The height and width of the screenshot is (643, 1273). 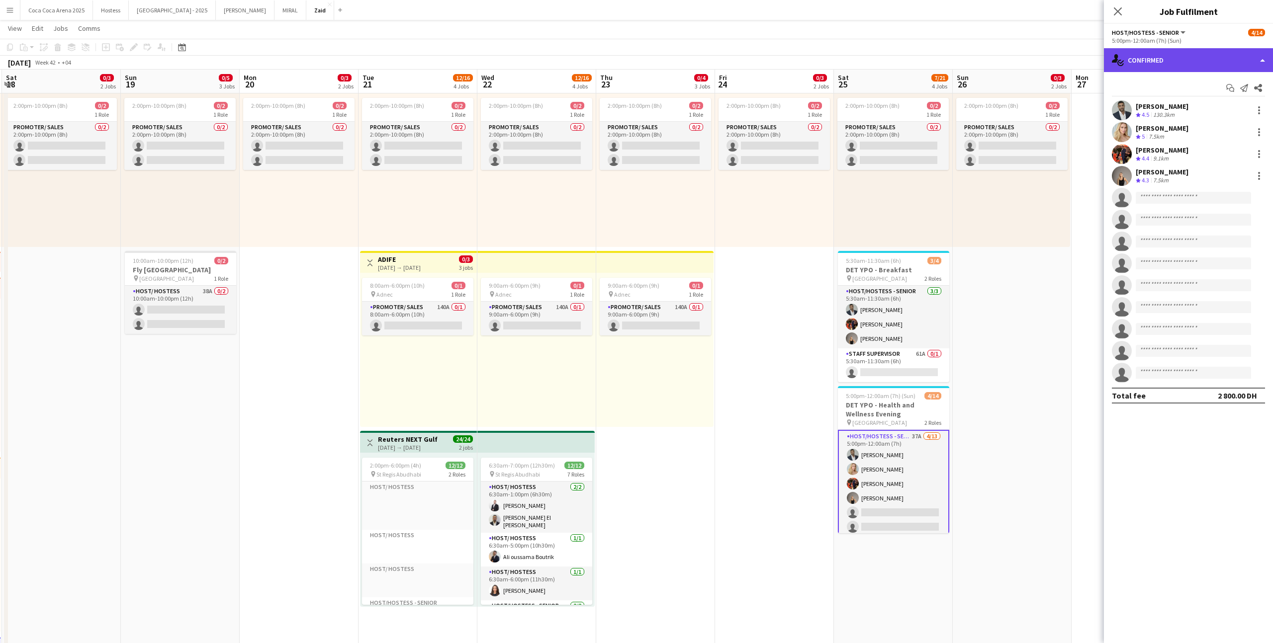 What do you see at coordinates (655, 319) in the screenshot?
I see `app-card-role: Promoter/ Sales140A0/19:00am-6:00pm (9h)` at bounding box center [655, 319].